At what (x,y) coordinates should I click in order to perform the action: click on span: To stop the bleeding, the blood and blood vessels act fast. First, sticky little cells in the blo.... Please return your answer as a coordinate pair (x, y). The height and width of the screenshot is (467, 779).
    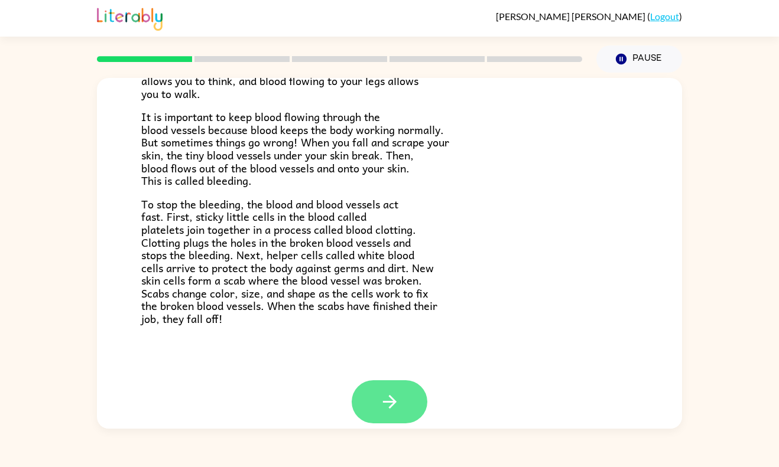
    Looking at the image, I should click on (289, 261).